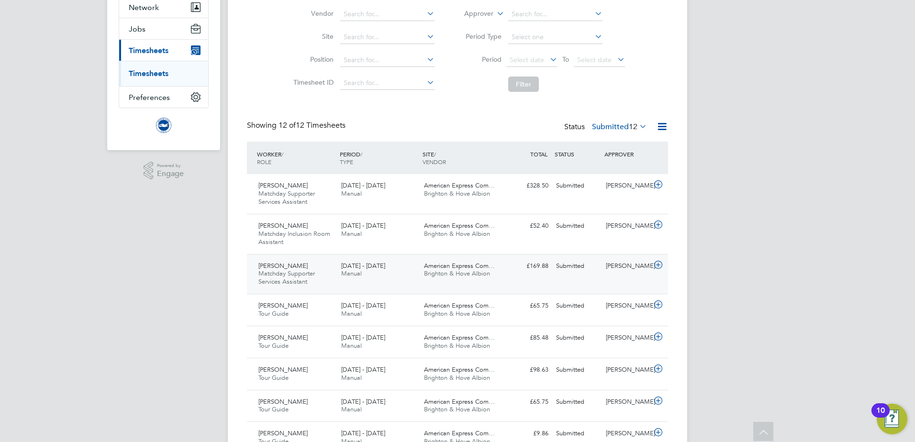 This screenshot has width=915, height=442. What do you see at coordinates (296, 158) in the screenshot?
I see `div: WORKER` at bounding box center [296, 158].